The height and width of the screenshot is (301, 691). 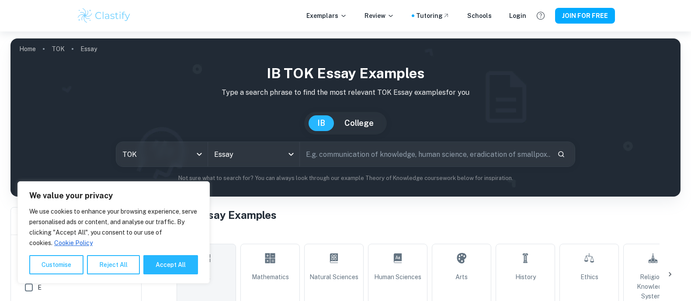 I want to click on button: College, so click(x=359, y=123).